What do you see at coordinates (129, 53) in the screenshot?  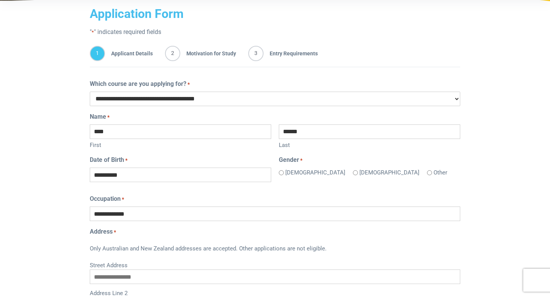 I see `span: Applicant Details` at bounding box center [129, 53].